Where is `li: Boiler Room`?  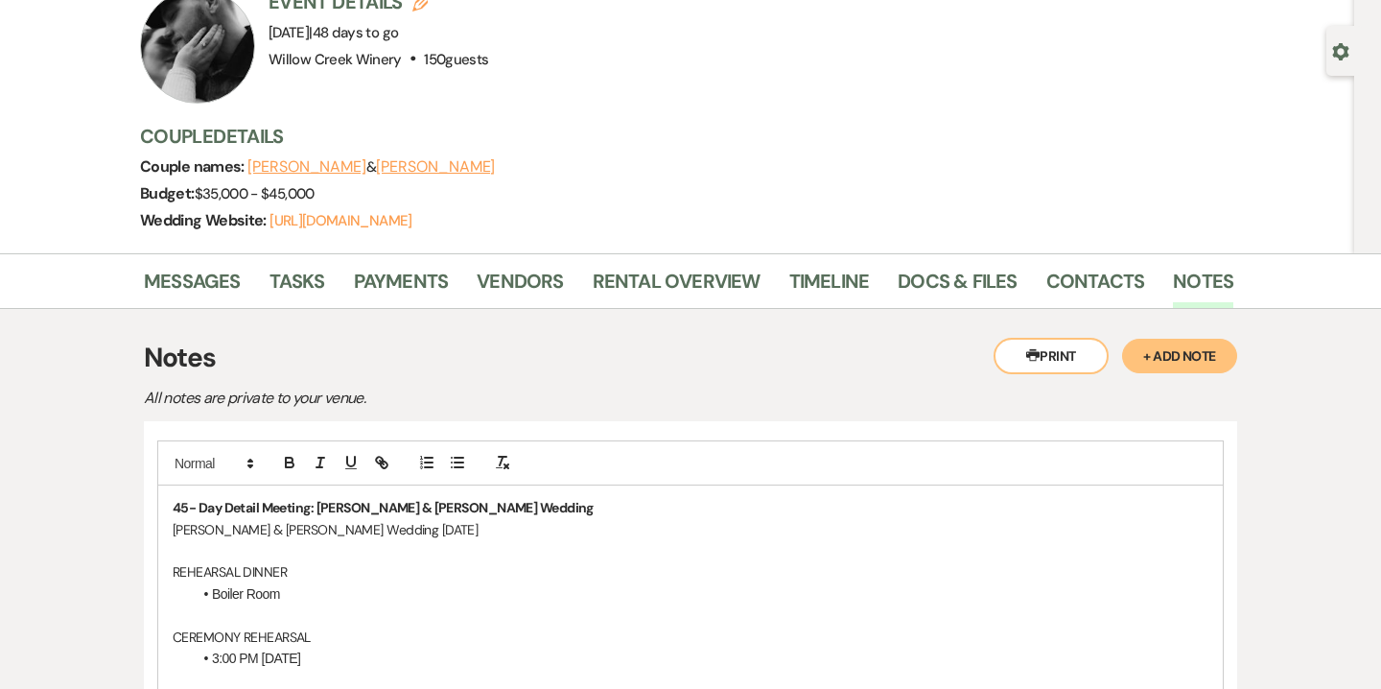 li: Boiler Room is located at coordinates (700, 594).